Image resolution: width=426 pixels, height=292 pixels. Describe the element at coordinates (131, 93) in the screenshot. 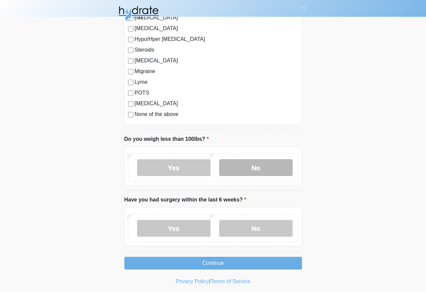

I see `input: POTS` at that location.